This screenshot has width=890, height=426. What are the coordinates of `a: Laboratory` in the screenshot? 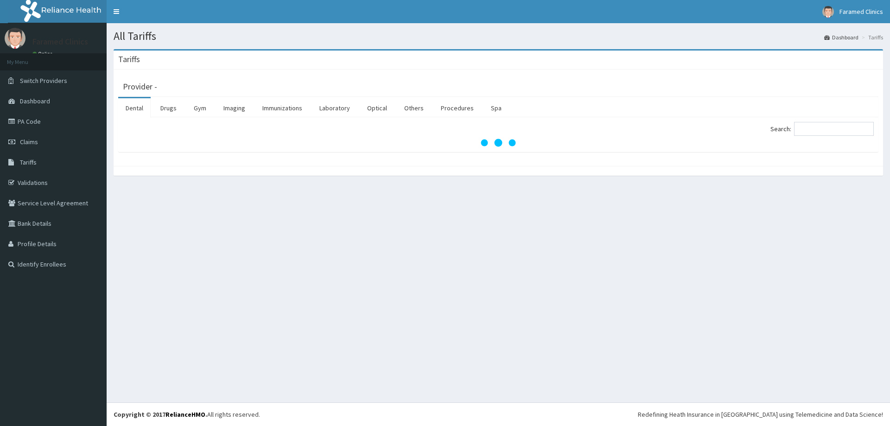 It's located at (335, 108).